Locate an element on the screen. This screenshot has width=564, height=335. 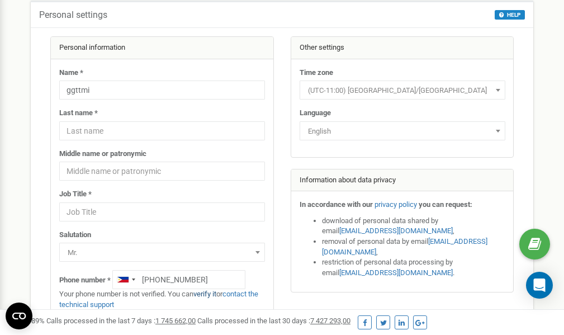
div: Open Intercom Messenger is located at coordinates (539, 285).